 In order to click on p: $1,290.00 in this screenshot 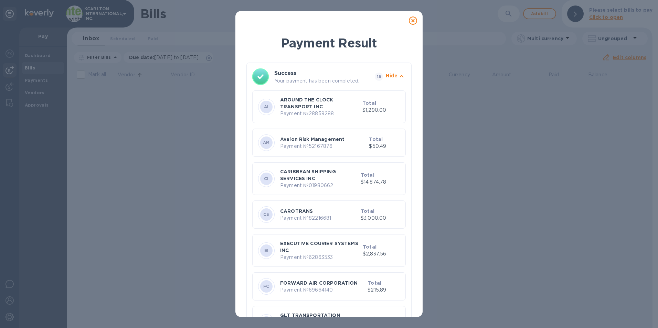, I will do `click(381, 110)`.